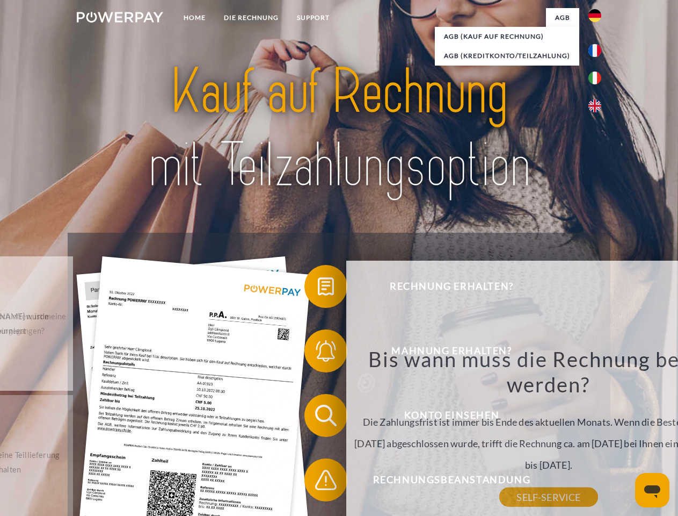 The width and height of the screenshot is (678, 516). I want to click on img: qb_bell.svg, so click(326, 351).